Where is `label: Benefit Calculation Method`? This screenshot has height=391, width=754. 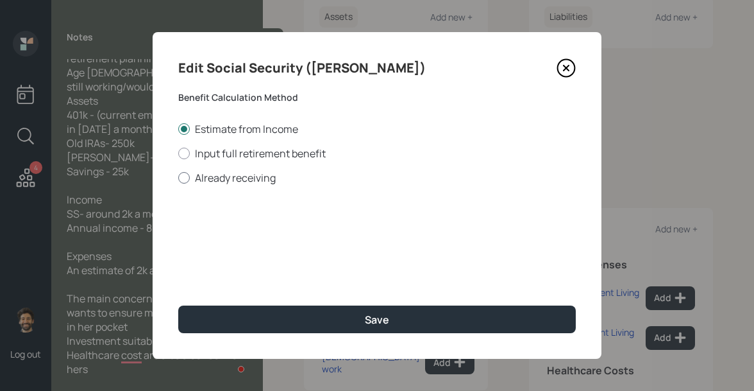 label: Benefit Calculation Method is located at coordinates (377, 97).